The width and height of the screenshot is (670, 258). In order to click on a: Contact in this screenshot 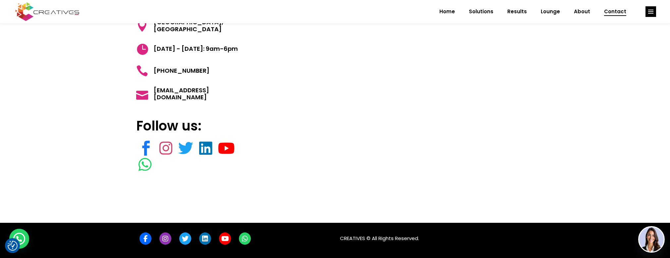, I will do `click(615, 12)`.